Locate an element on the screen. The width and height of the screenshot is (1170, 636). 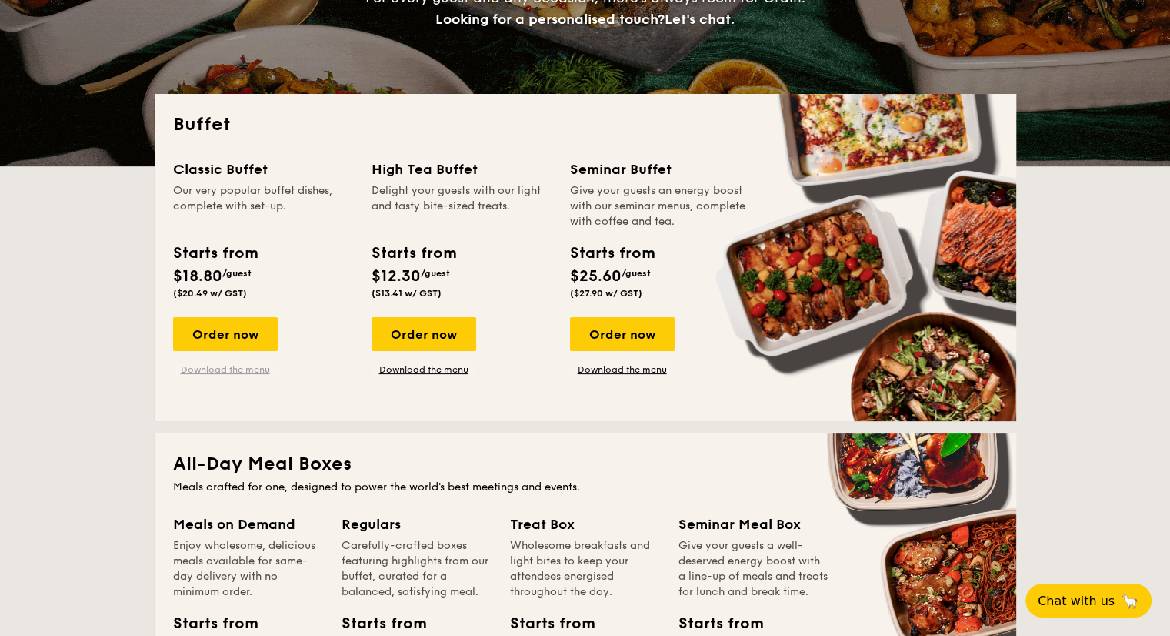
div: Classic Buffet is located at coordinates (263, 169).